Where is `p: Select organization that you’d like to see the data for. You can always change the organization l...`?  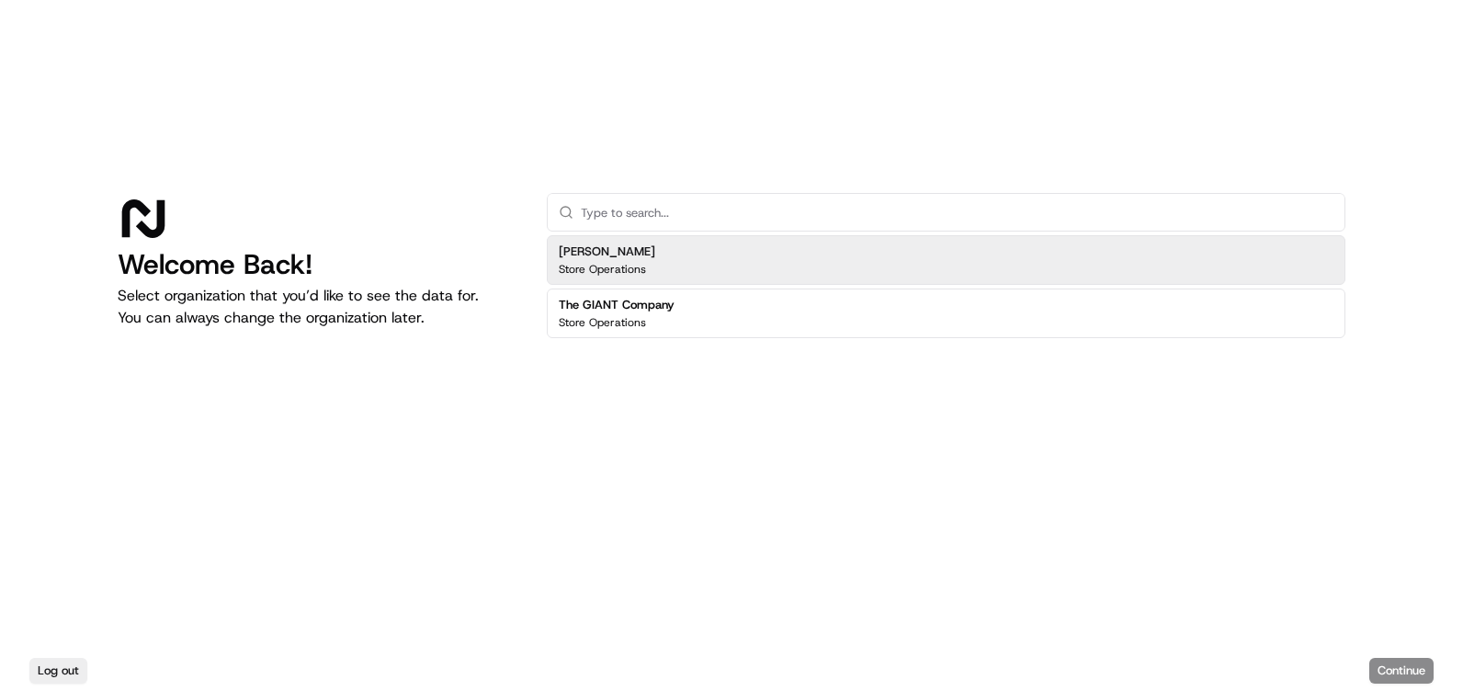
p: Select organization that you’d like to see the data for. You can always change the organization l... is located at coordinates (317, 307).